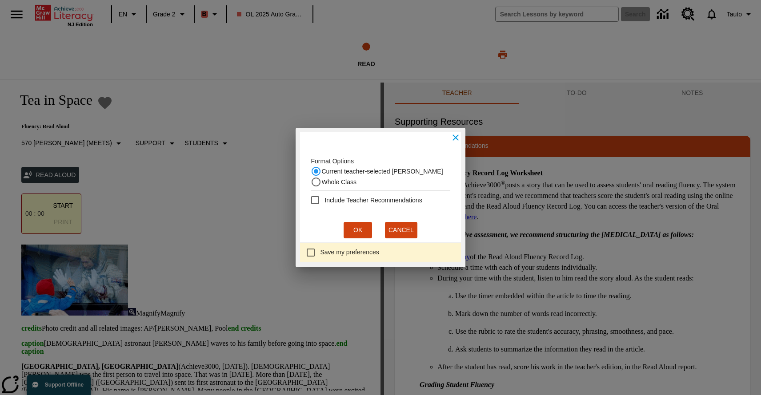 This screenshot has width=761, height=395. What do you see at coordinates (349, 252) in the screenshot?
I see `span: Save my preferences` at bounding box center [349, 252].